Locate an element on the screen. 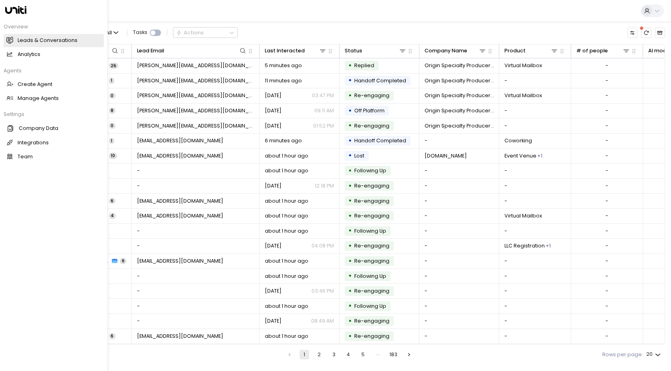 This screenshot has width=671, height=371. span: Event Venue is located at coordinates (520, 156).